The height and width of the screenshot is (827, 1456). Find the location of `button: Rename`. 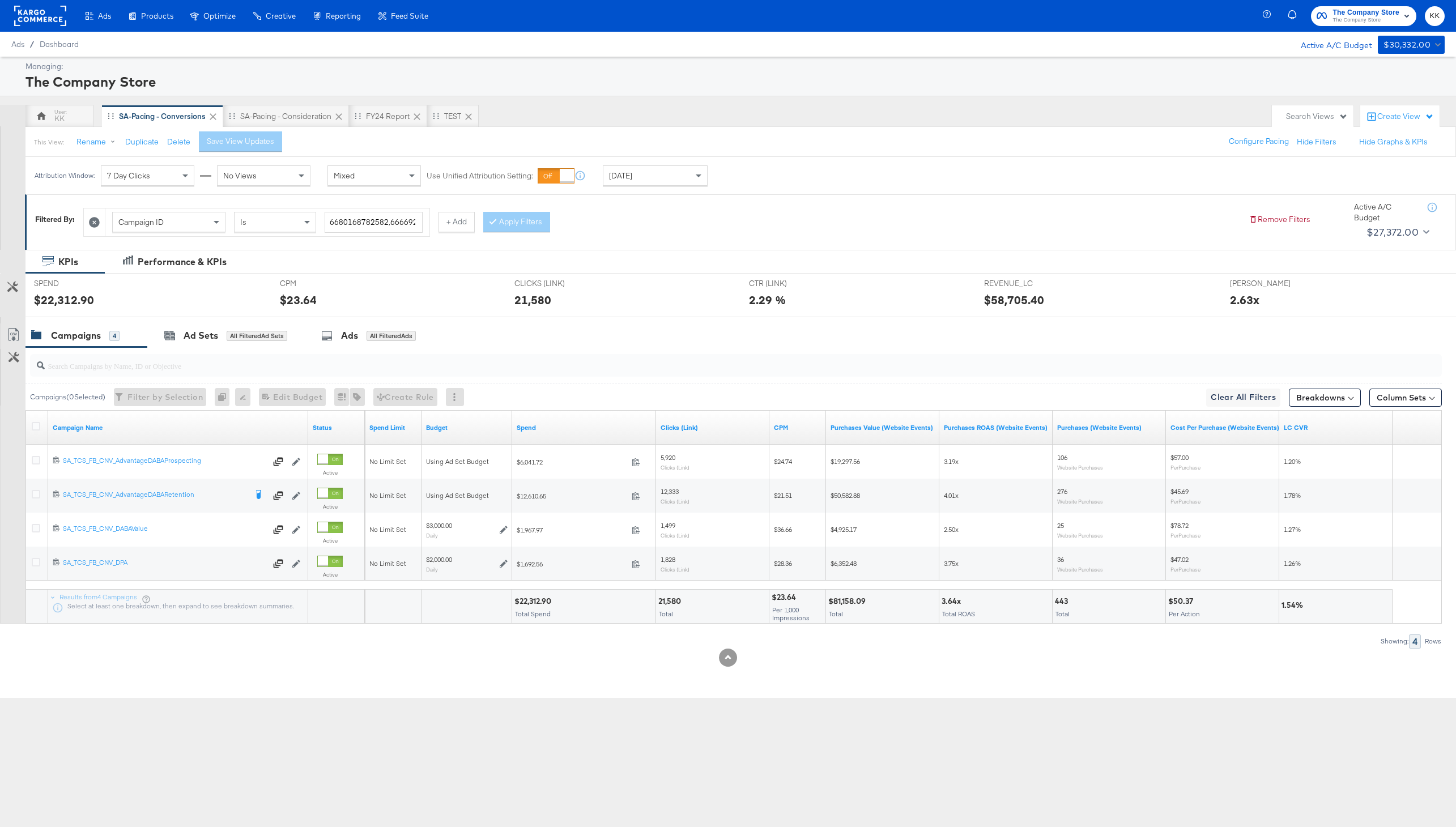

button: Rename is located at coordinates (98, 142).